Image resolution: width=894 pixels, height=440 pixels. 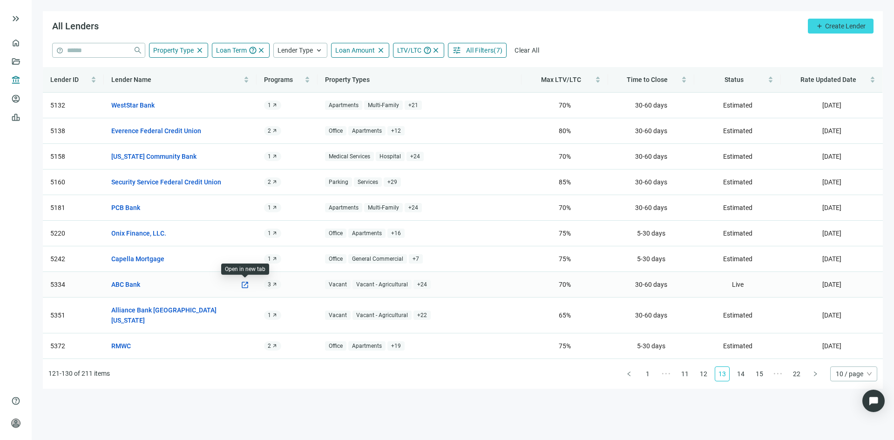 What do you see at coordinates (245, 285) in the screenshot?
I see `a: open_in_new` at bounding box center [245, 285].